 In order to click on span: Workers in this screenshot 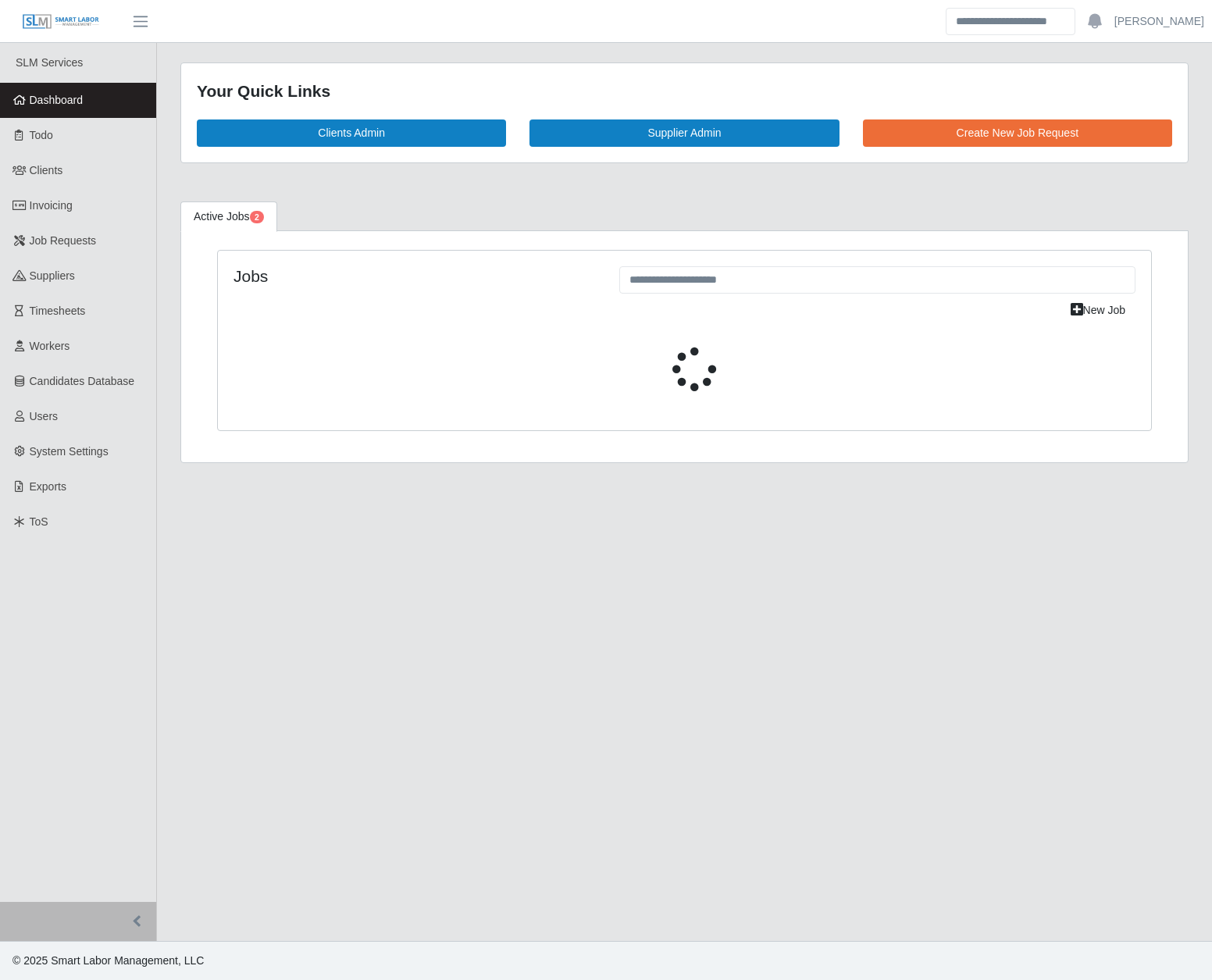, I will do `click(50, 346)`.